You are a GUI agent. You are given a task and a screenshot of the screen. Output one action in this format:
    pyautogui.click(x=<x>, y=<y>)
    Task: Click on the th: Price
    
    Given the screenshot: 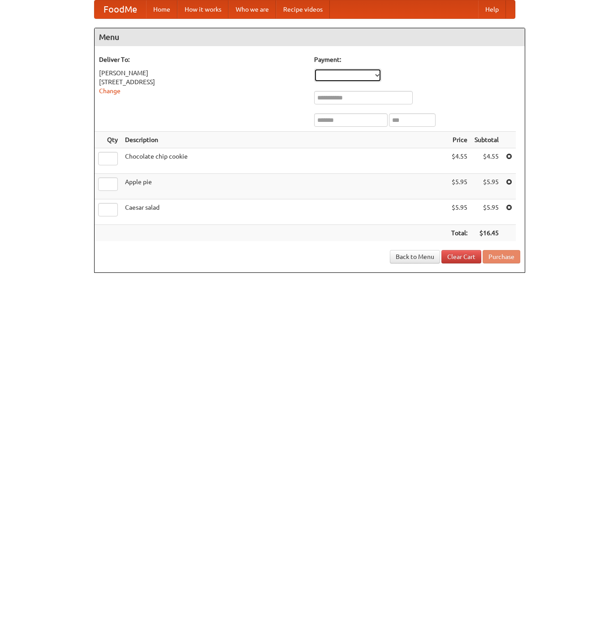 What is the action you would take?
    pyautogui.click(x=460, y=140)
    